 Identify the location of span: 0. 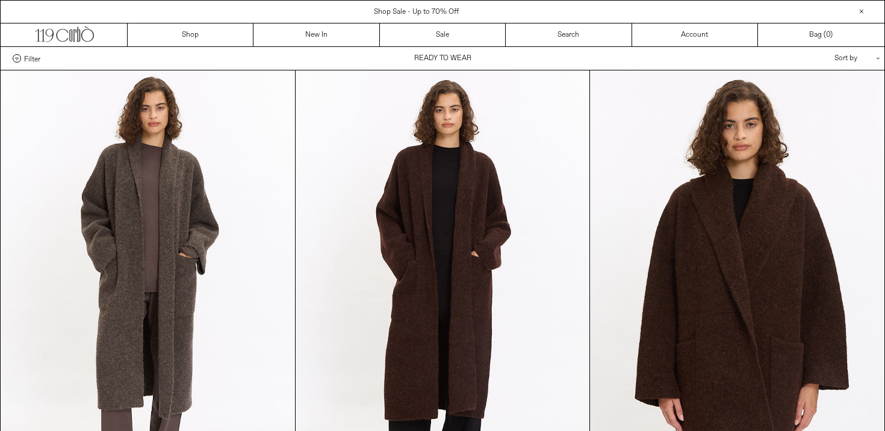
(828, 35).